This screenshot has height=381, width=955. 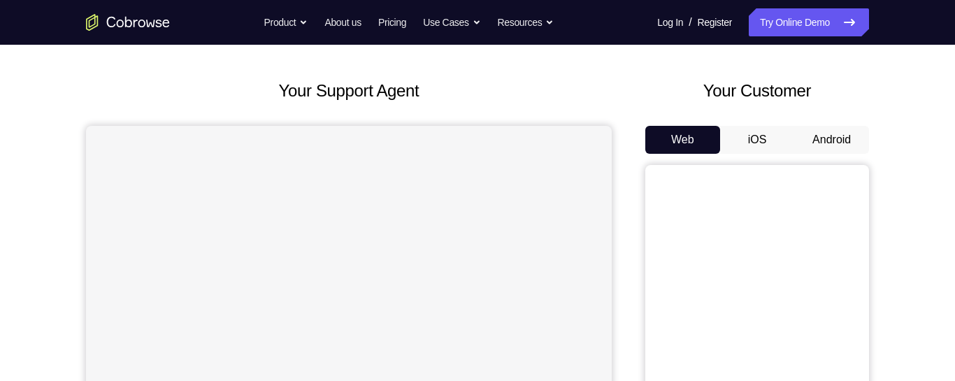 What do you see at coordinates (809, 22) in the screenshot?
I see `a: Try Online Demo` at bounding box center [809, 22].